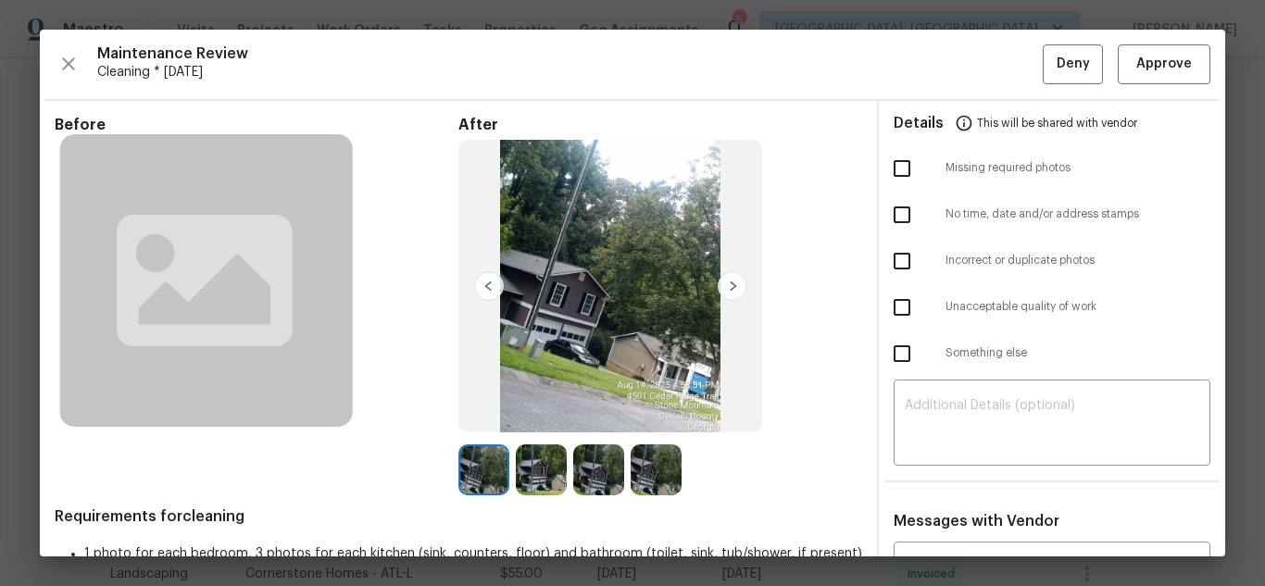 This screenshot has width=1265, height=586. Describe the element at coordinates (1078, 353) in the screenshot. I see `span: Something else` at that location.